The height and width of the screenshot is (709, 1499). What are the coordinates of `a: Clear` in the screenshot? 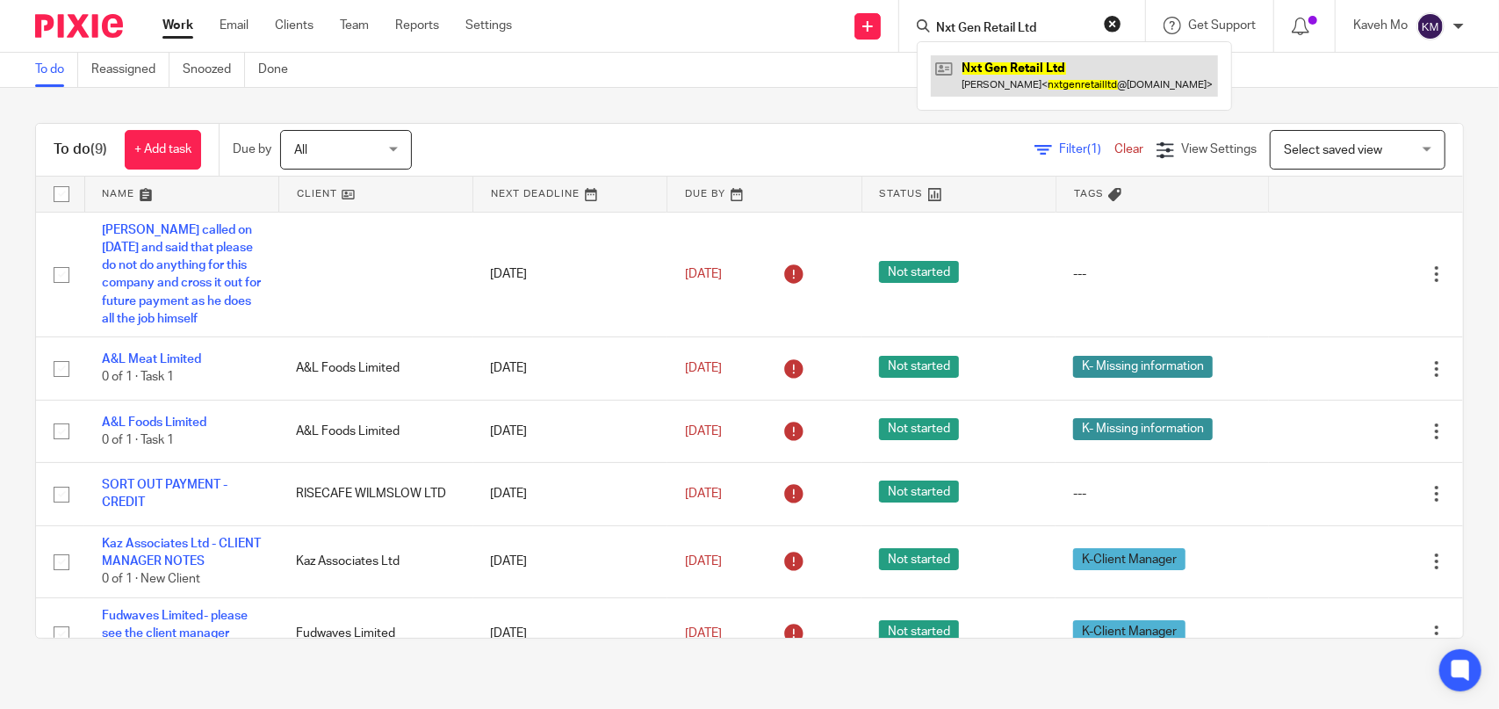 It's located at (1128, 149).